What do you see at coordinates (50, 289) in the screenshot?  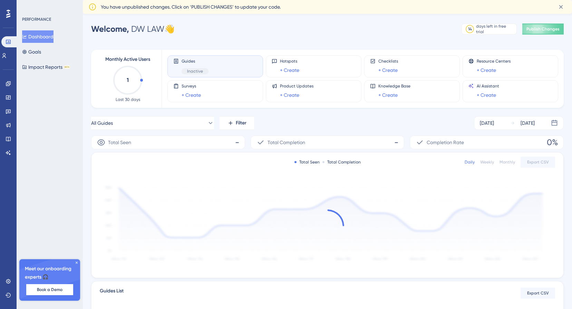 I see `span: Book a Demo` at bounding box center [50, 289].